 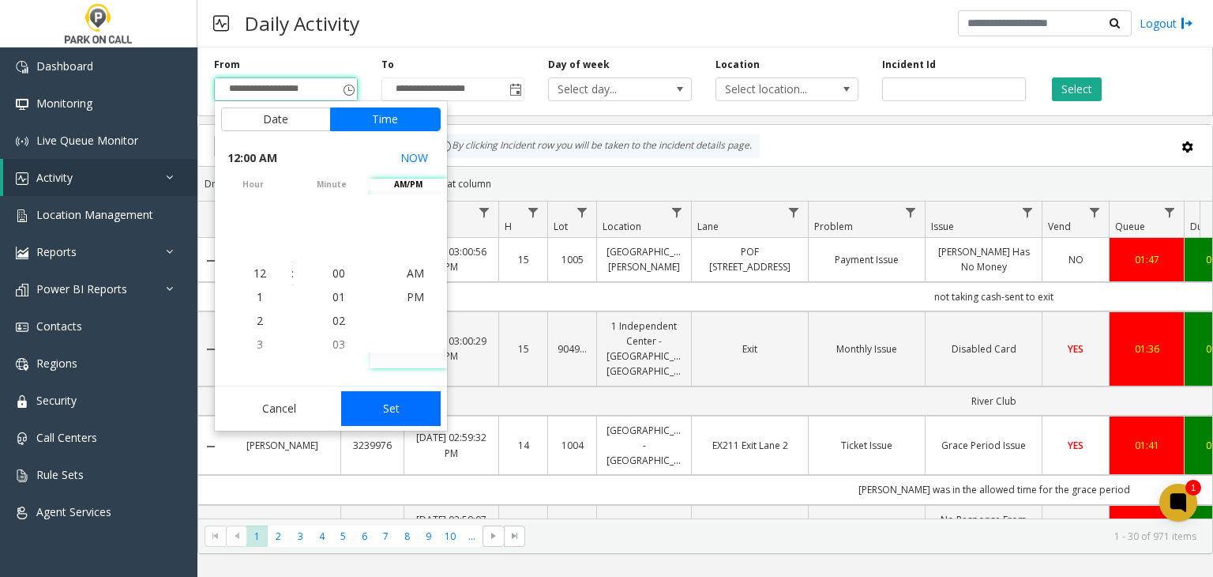 What do you see at coordinates (1170, 212) in the screenshot?
I see `a: Queue Filter Menu` at bounding box center [1170, 212].